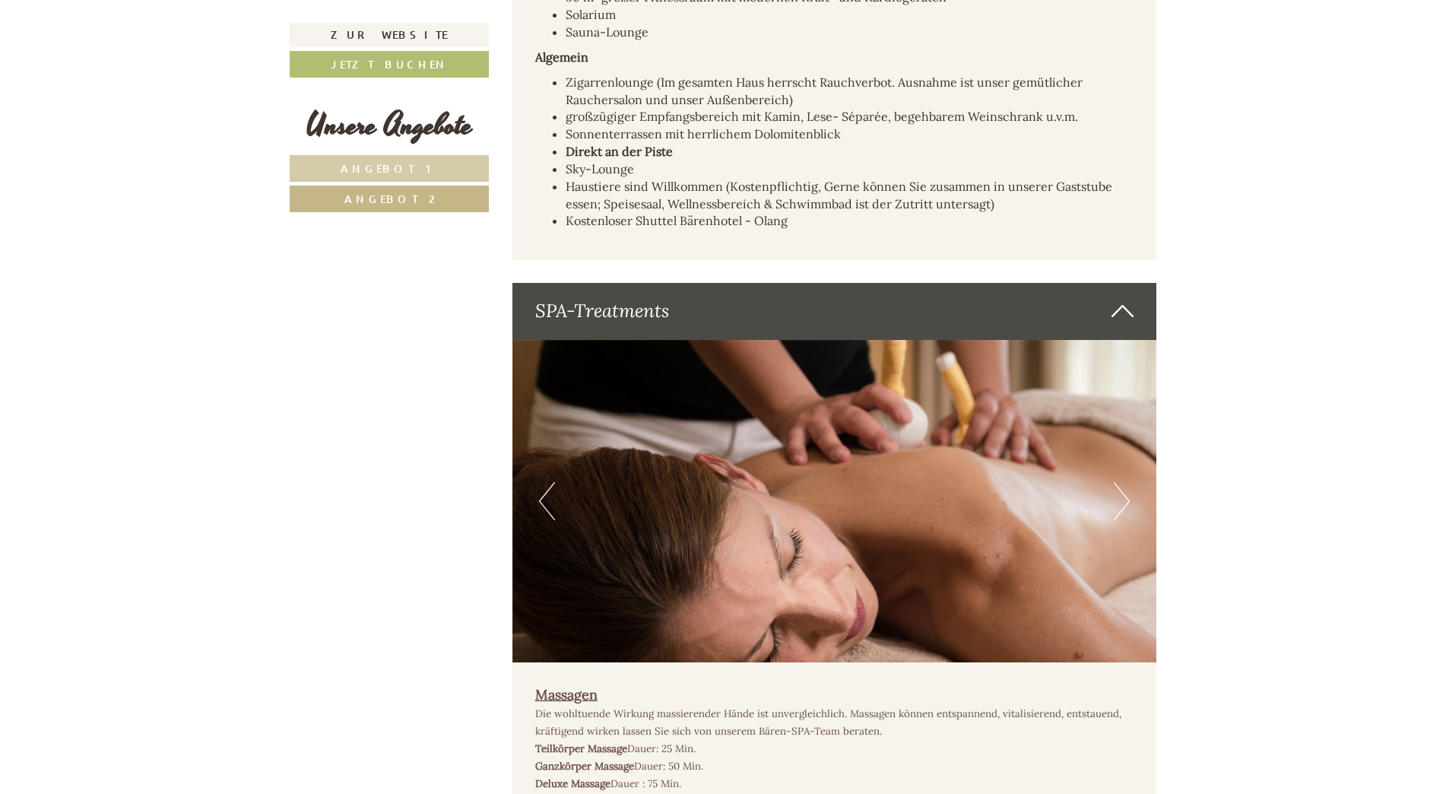 This screenshot has height=794, width=1446. I want to click on span: Dauer: 50 Min., so click(668, 766).